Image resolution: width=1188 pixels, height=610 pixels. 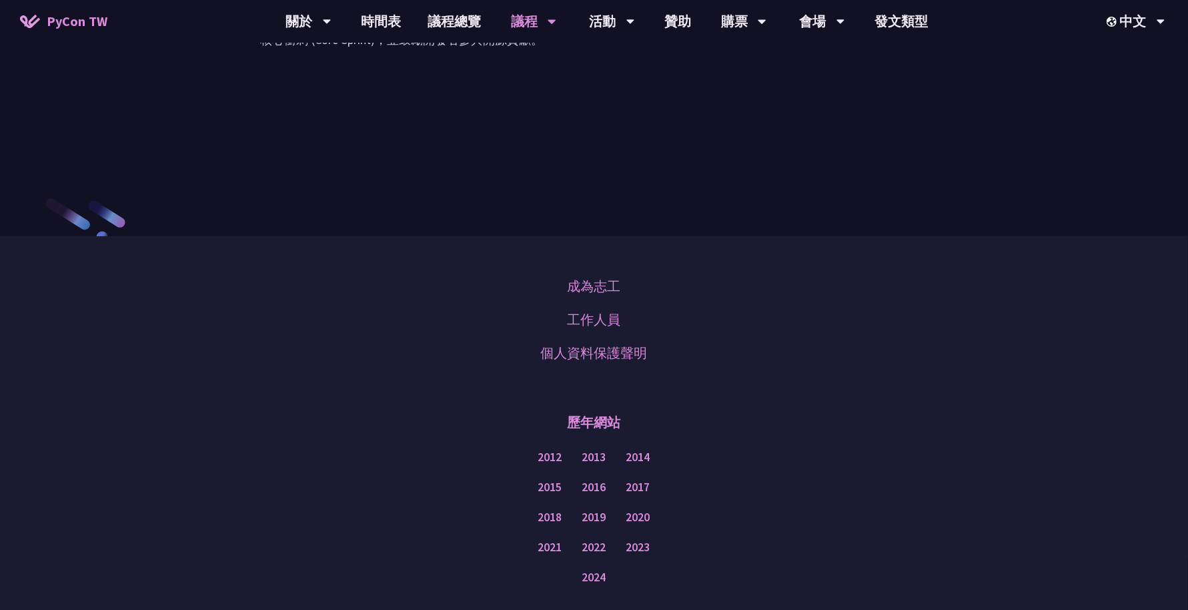 What do you see at coordinates (550, 518) in the screenshot?
I see `a: 2018` at bounding box center [550, 518].